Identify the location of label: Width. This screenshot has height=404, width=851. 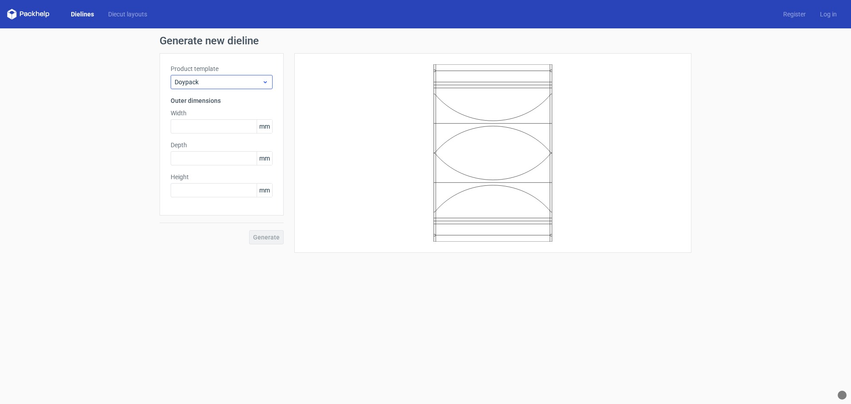
(222, 113).